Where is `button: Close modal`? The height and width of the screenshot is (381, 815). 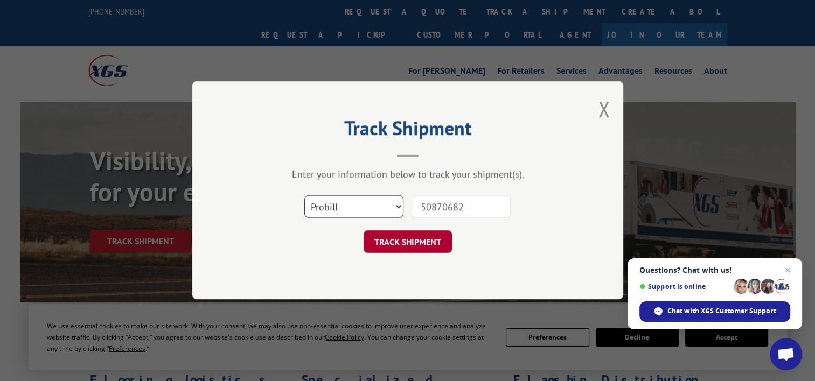 button: Close modal is located at coordinates (604, 109).